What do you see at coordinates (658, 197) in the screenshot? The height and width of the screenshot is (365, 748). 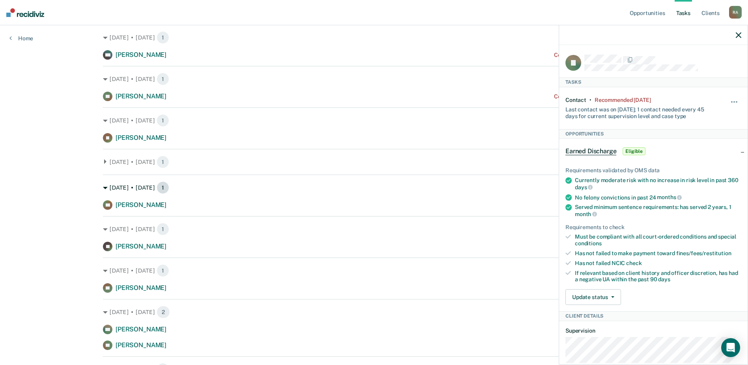 I see `div: No felony convictions in past 24` at bounding box center [658, 197].